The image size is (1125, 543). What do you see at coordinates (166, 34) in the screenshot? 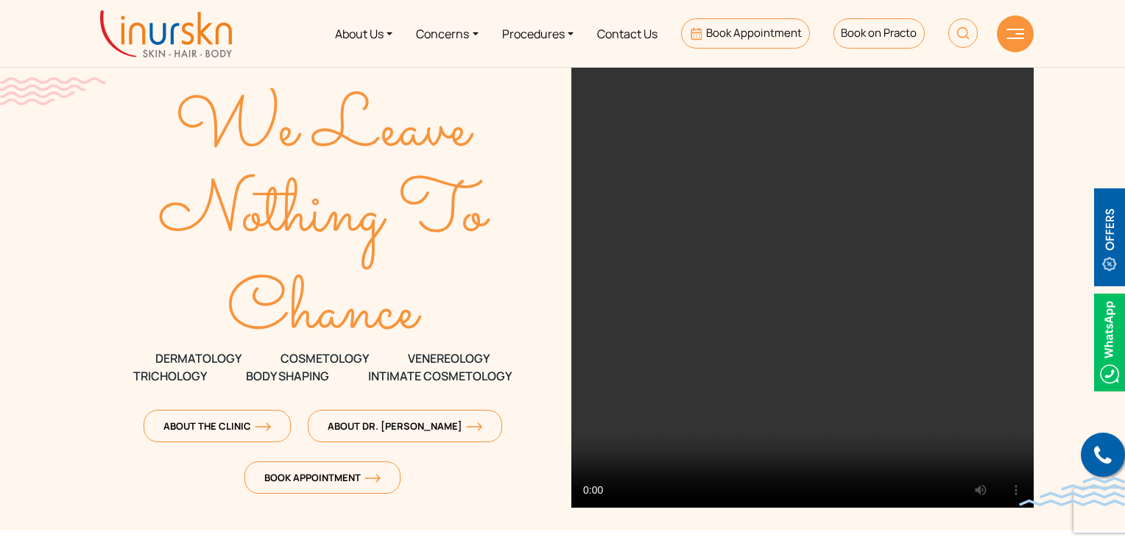
I see `img: inurskn-logo` at bounding box center [166, 34].